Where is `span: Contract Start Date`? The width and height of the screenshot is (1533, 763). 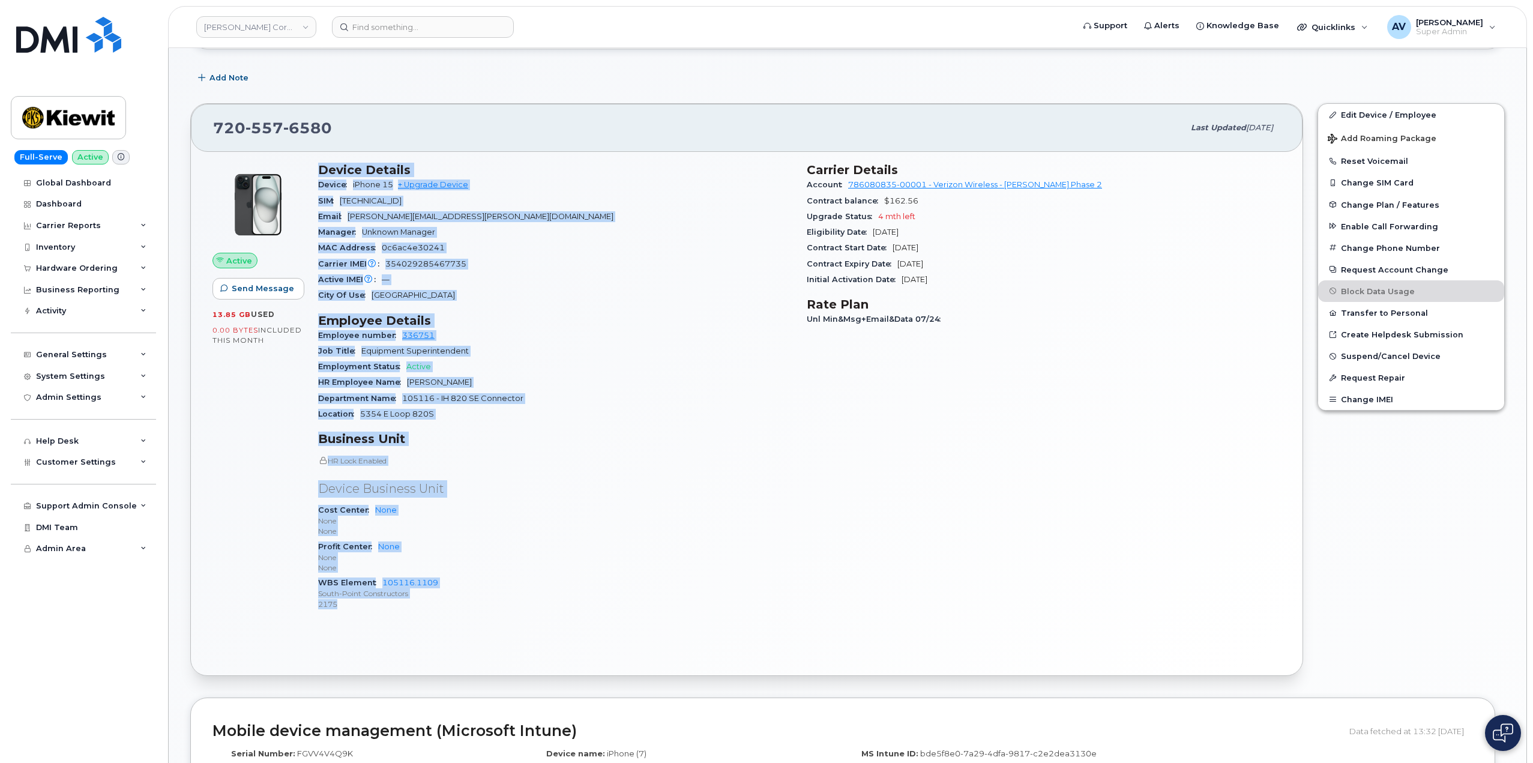
span: Contract Start Date is located at coordinates (849, 247).